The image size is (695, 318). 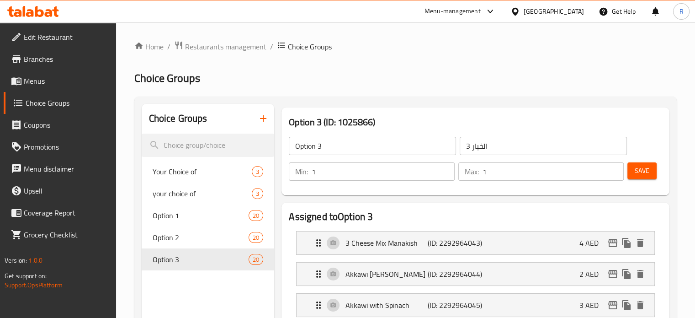 What do you see at coordinates (149, 47) in the screenshot?
I see `a: Home` at bounding box center [149, 47].